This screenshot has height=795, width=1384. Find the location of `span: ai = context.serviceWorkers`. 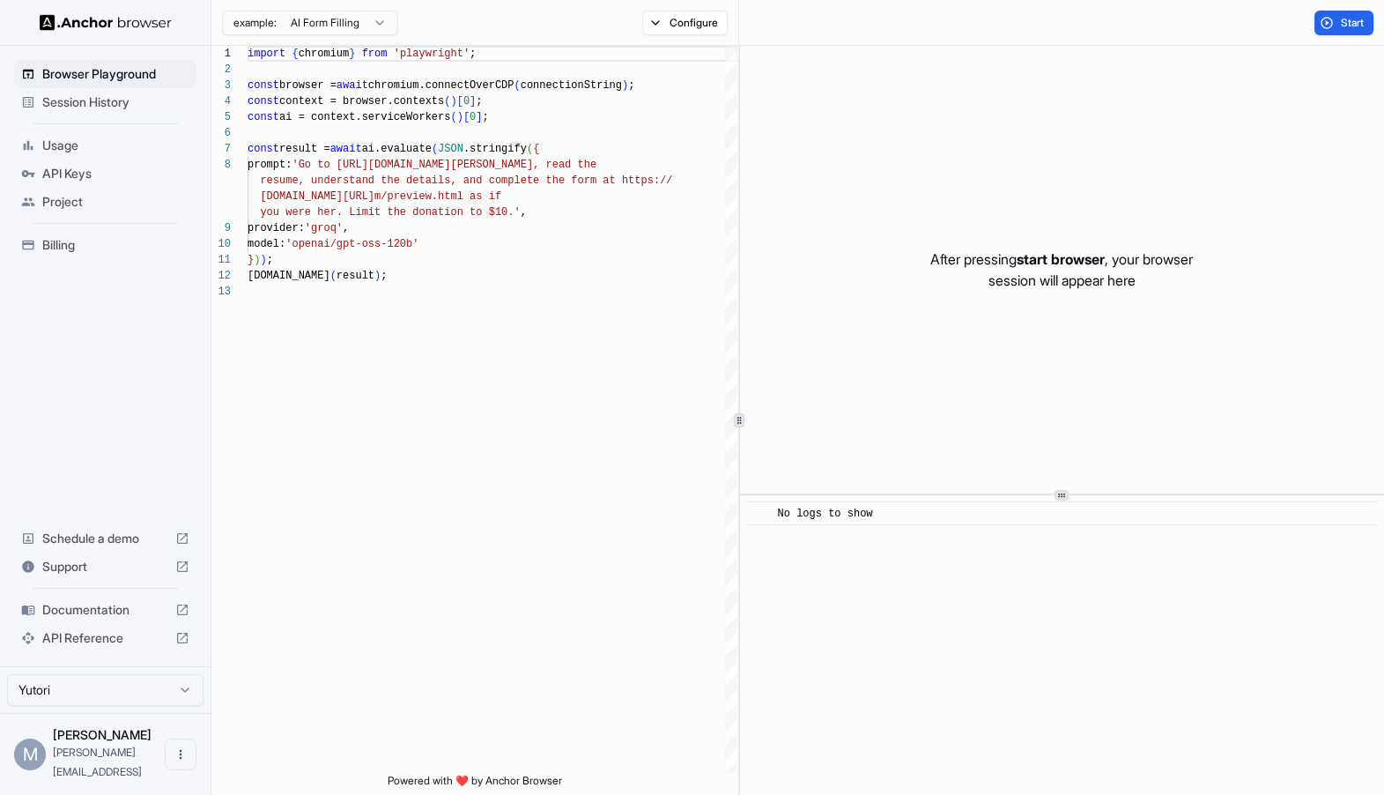

span: ai = context.serviceWorkers is located at coordinates (365, 117).